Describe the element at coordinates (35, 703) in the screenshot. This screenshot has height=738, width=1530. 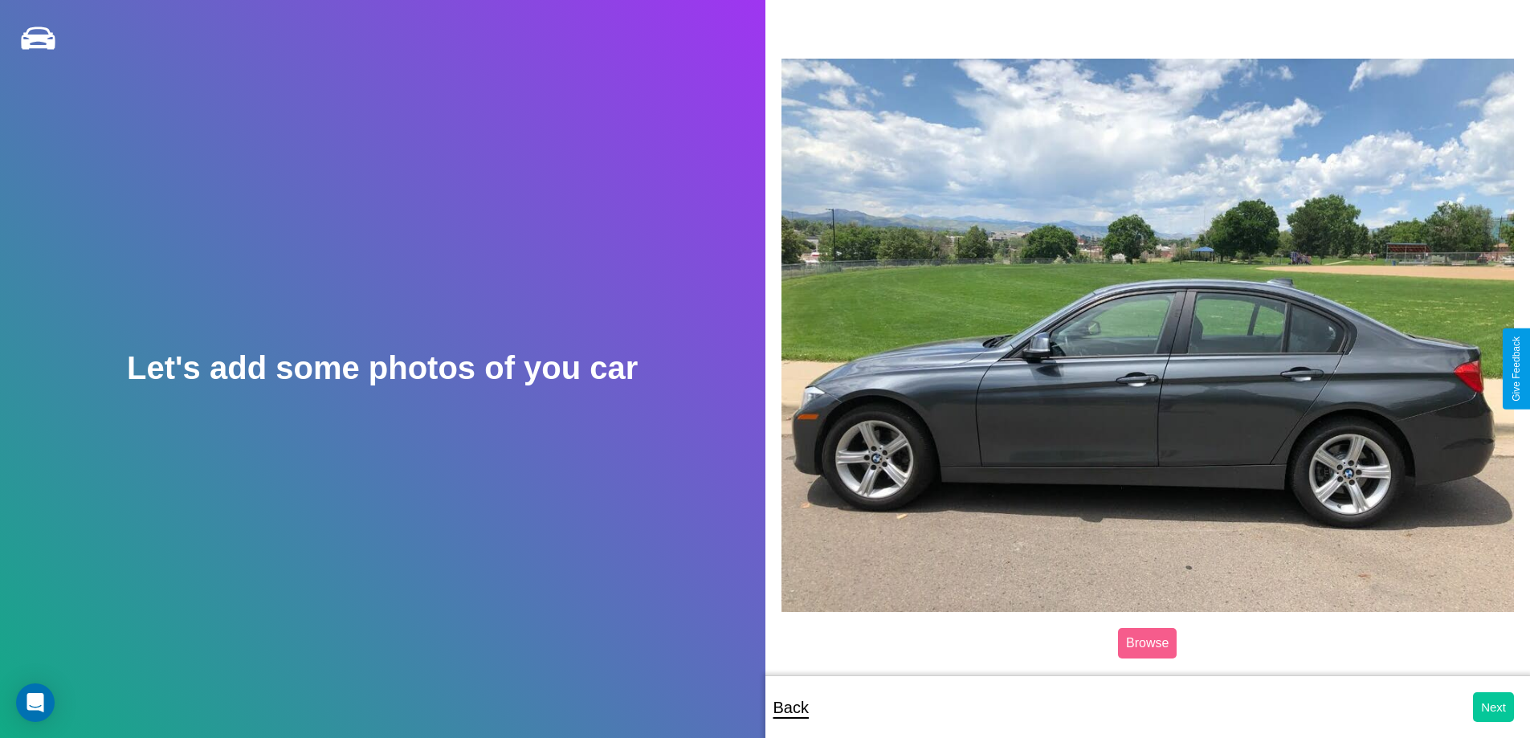
I see `div: Open Intercom Messenger` at that location.